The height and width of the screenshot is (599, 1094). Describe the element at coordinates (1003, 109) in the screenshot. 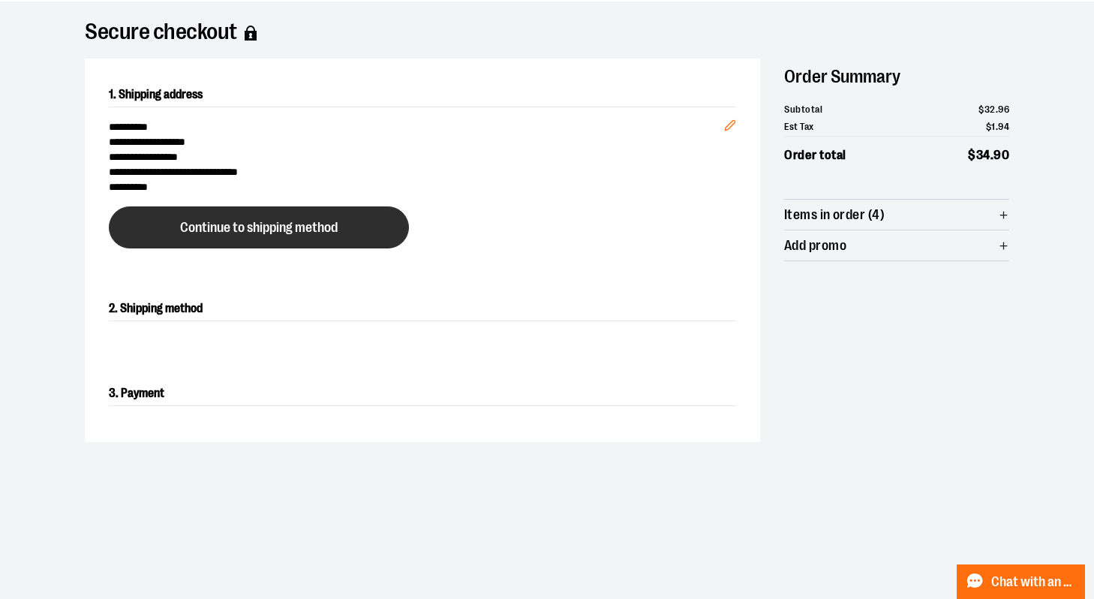

I see `span: 96` at that location.